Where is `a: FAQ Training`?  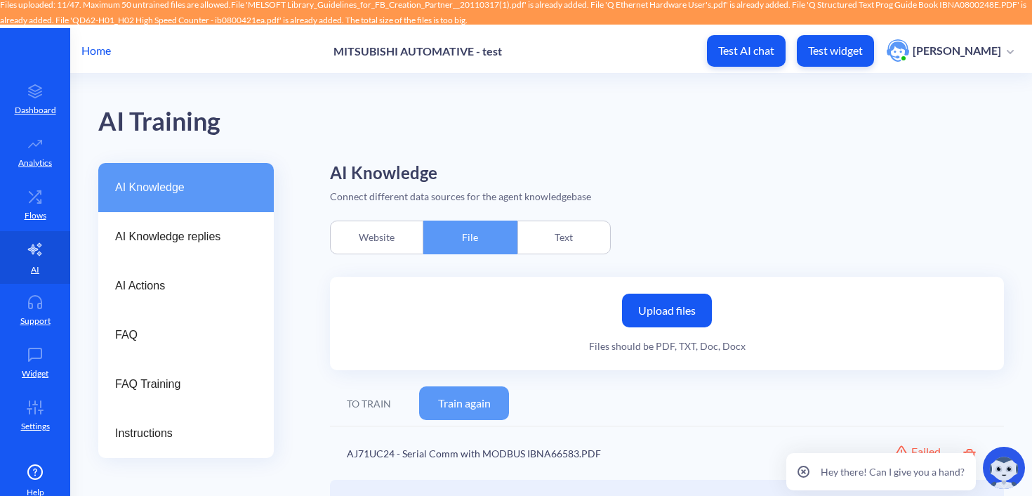 a: FAQ Training is located at coordinates (186, 384).